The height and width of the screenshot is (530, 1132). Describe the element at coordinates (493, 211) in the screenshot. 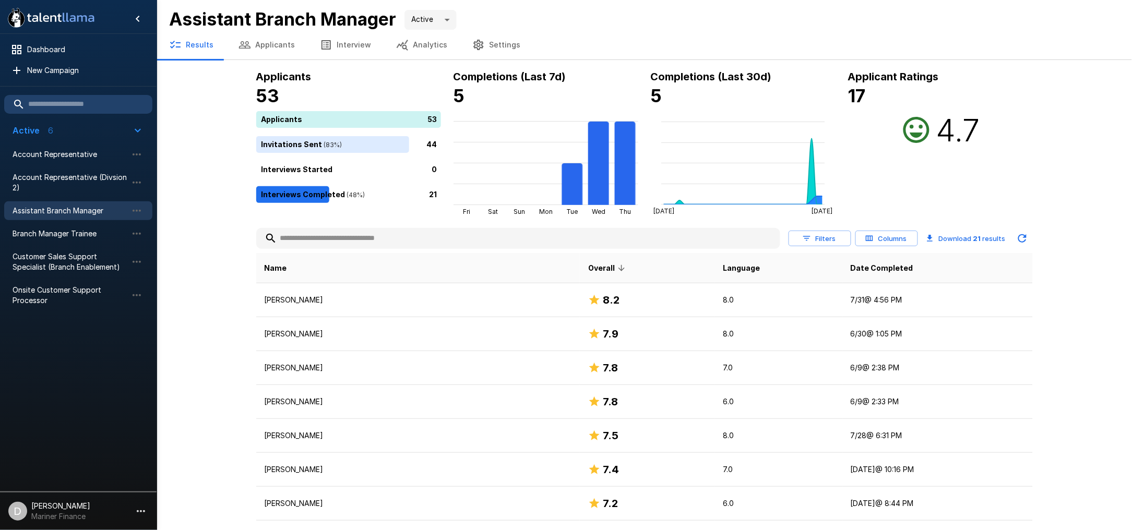

I see `tspan: Sat` at that location.